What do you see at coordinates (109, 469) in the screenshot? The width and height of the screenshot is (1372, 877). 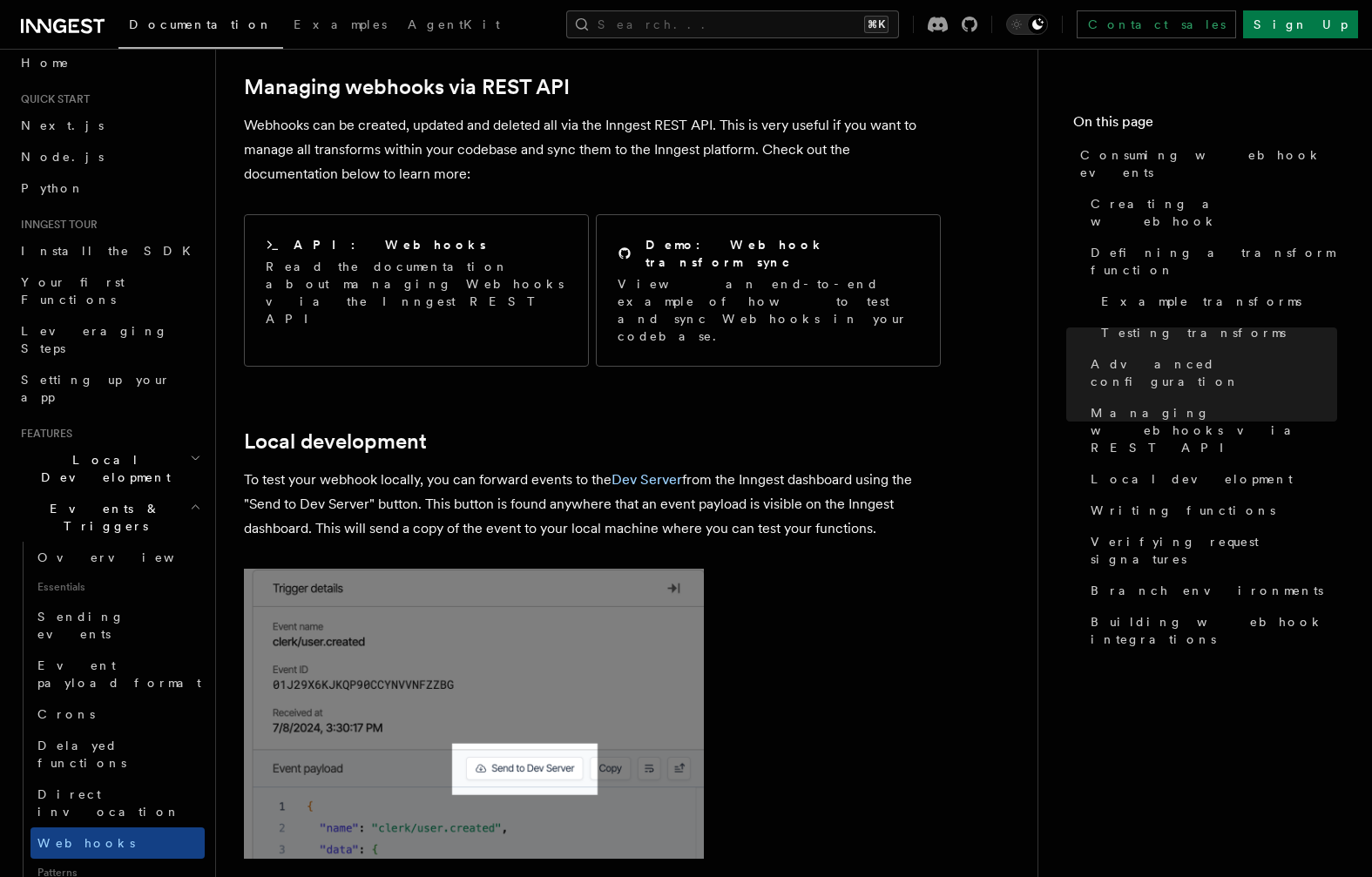 I see `button: Local Development` at bounding box center [109, 469].